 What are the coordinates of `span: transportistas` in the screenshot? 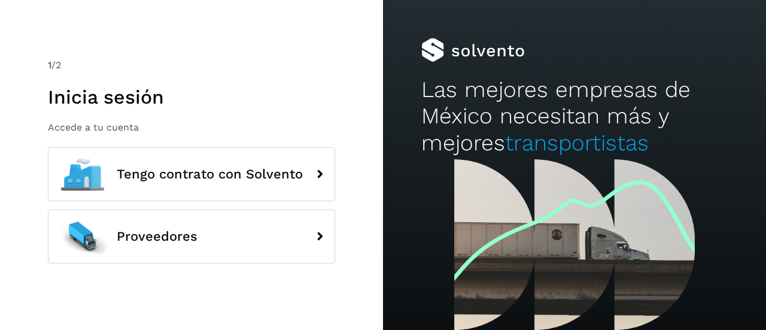 It's located at (577, 142).